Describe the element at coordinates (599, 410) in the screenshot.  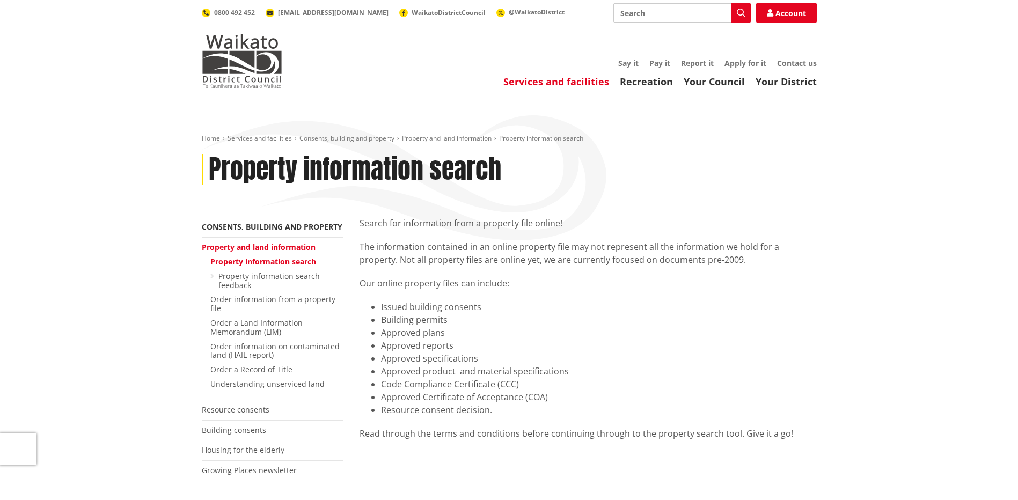
I see `li: Resource consent decision.` at that location.